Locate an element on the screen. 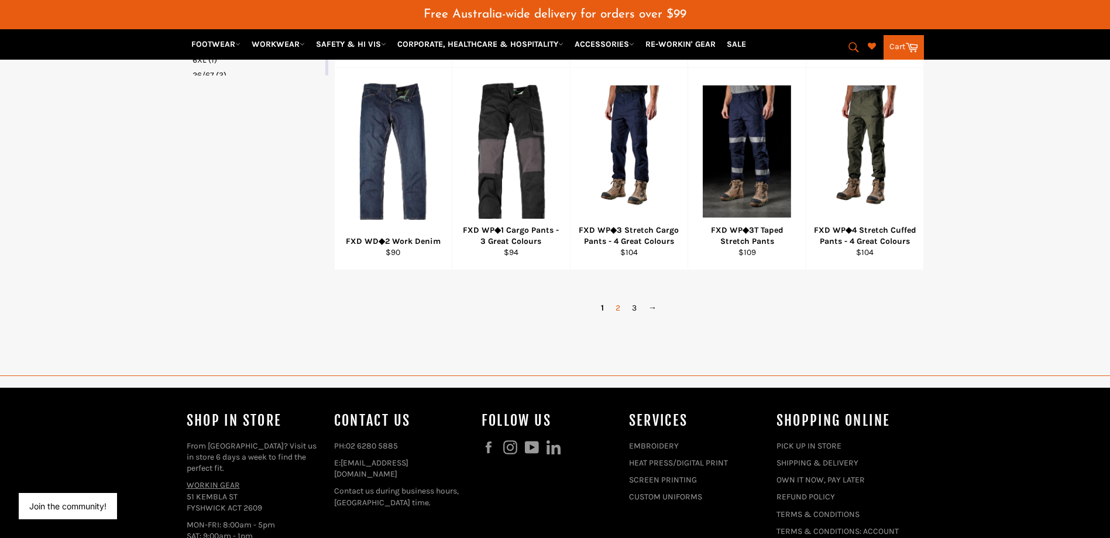 The height and width of the screenshot is (538, 1110). img: FXD WP◆3 Stretch Cargo Pants - 4 Great Colours is located at coordinates (629, 152).